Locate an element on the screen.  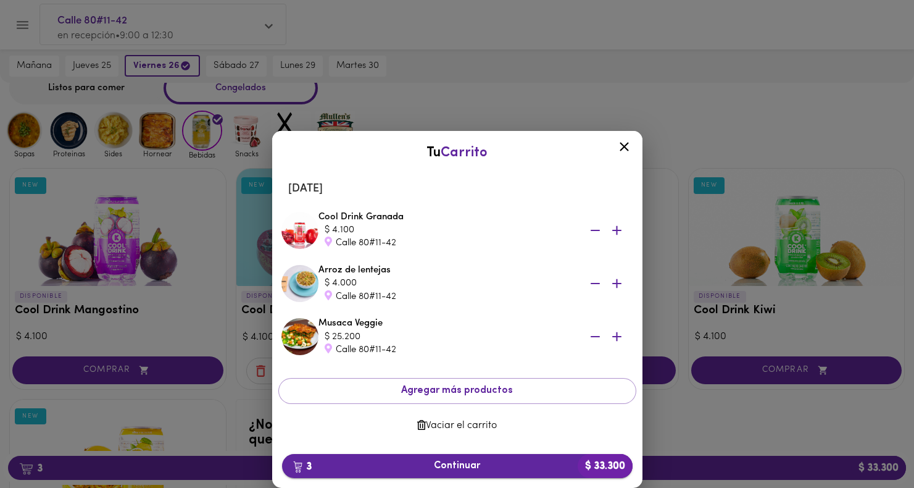
span: Continuar is located at coordinates (457, 465).